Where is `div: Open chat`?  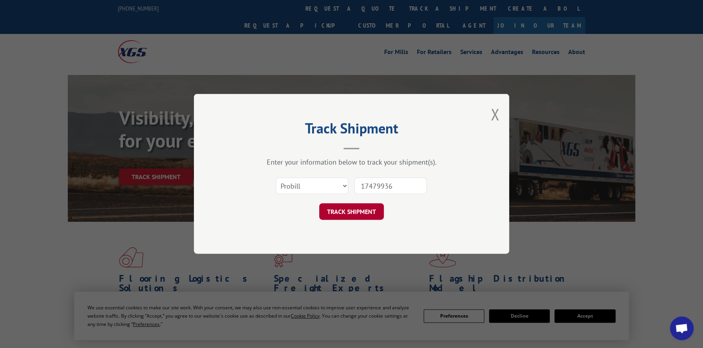 div: Open chat is located at coordinates (682, 328).